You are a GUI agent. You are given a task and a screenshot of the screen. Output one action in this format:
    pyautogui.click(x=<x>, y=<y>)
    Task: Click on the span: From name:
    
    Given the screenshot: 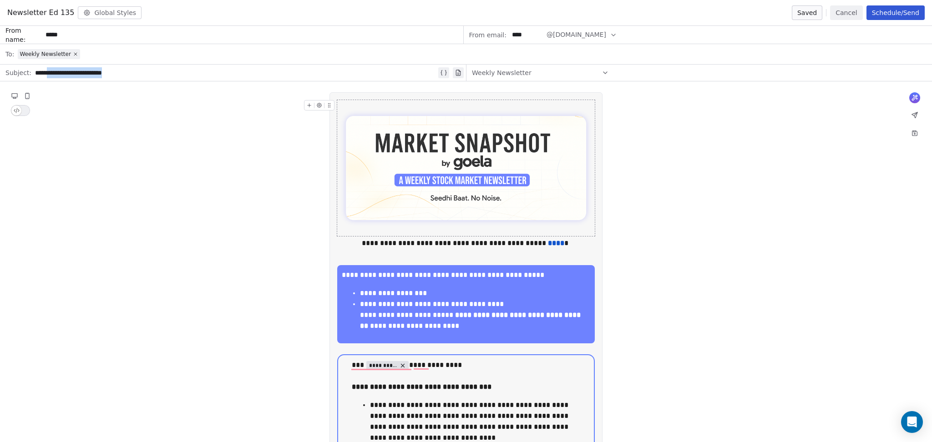 What is the action you would take?
    pyautogui.click(x=24, y=35)
    